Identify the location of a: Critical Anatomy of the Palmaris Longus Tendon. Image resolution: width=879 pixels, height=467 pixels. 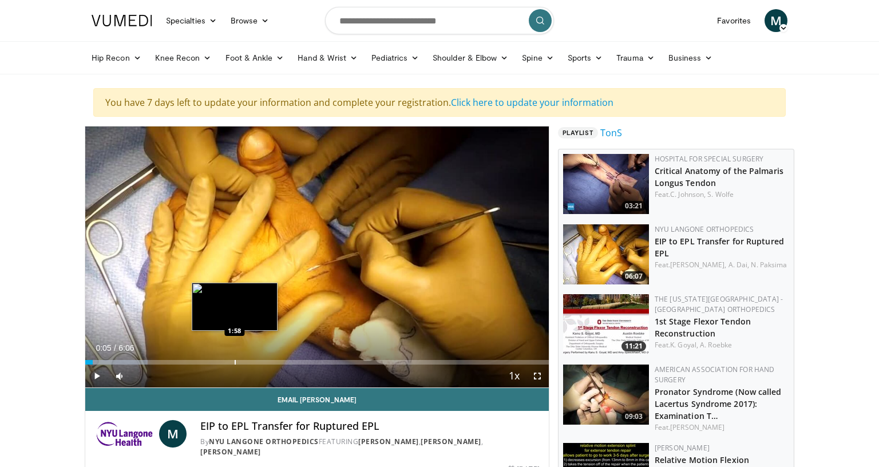
(719, 177).